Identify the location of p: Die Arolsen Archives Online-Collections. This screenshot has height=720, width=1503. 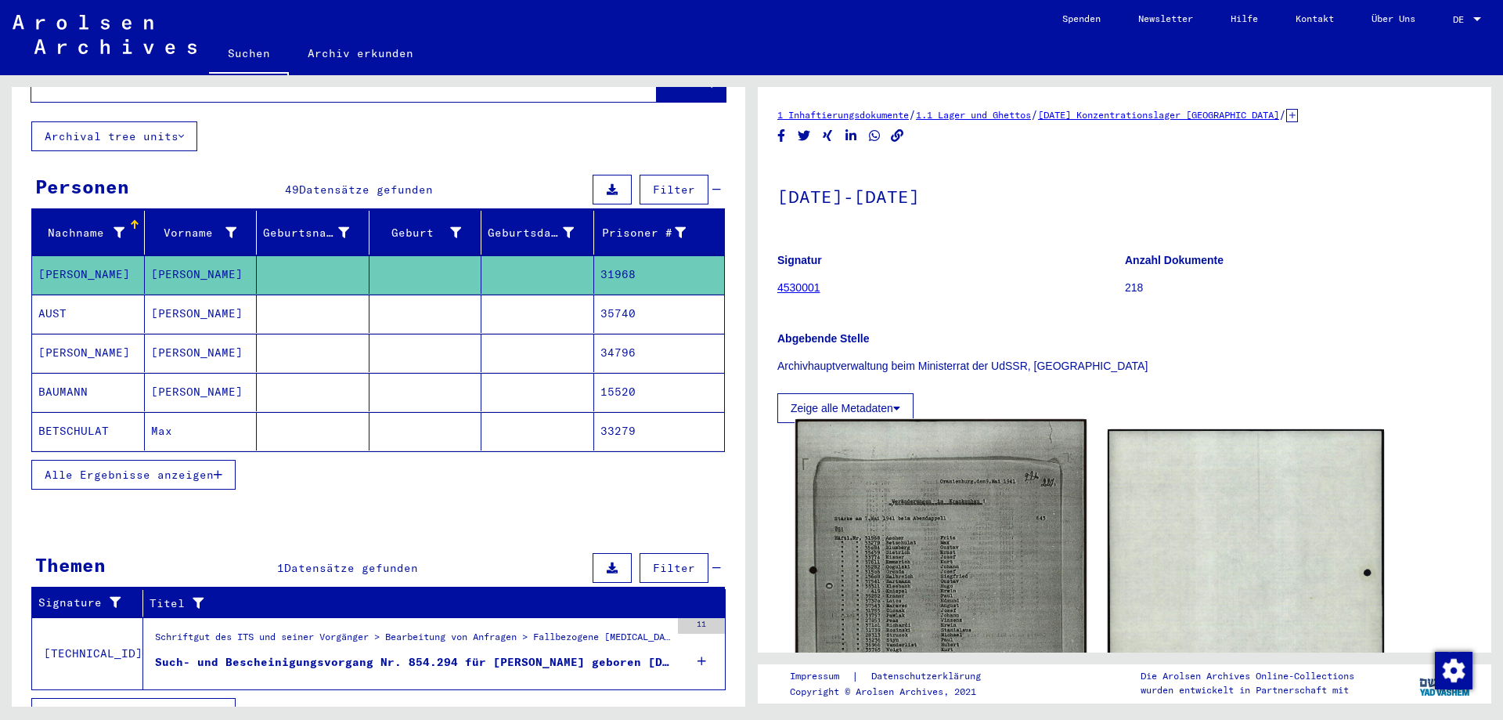
(1247, 676).